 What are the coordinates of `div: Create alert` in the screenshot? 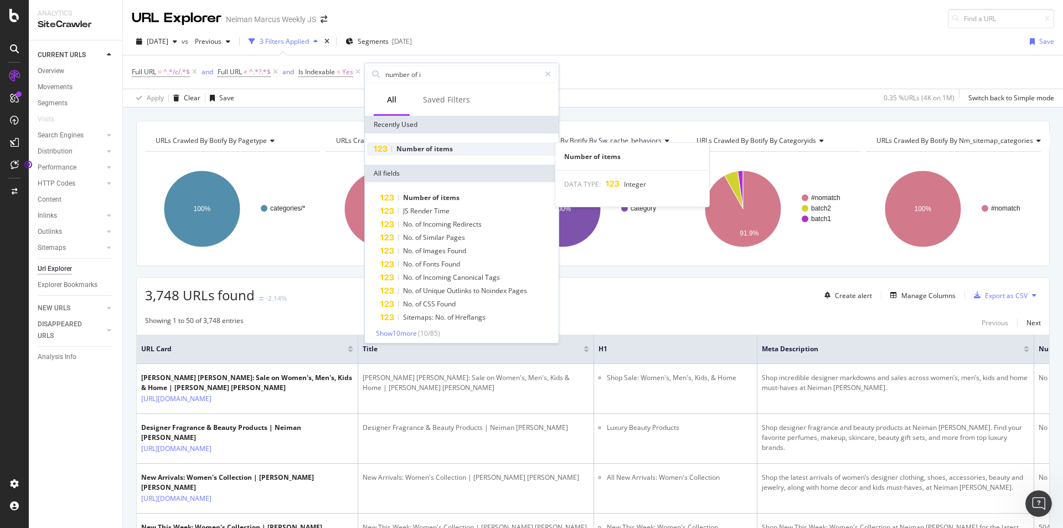 It's located at (853, 295).